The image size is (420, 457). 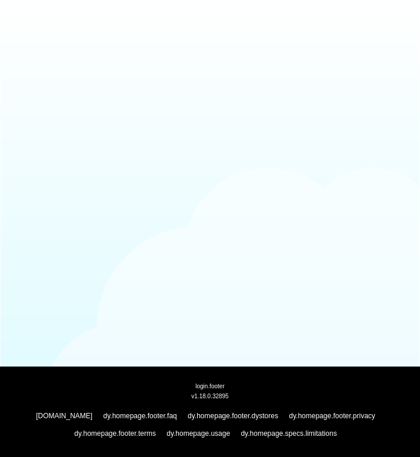 What do you see at coordinates (115, 434) in the screenshot?
I see `a: dy.homepage.footer.terms` at bounding box center [115, 434].